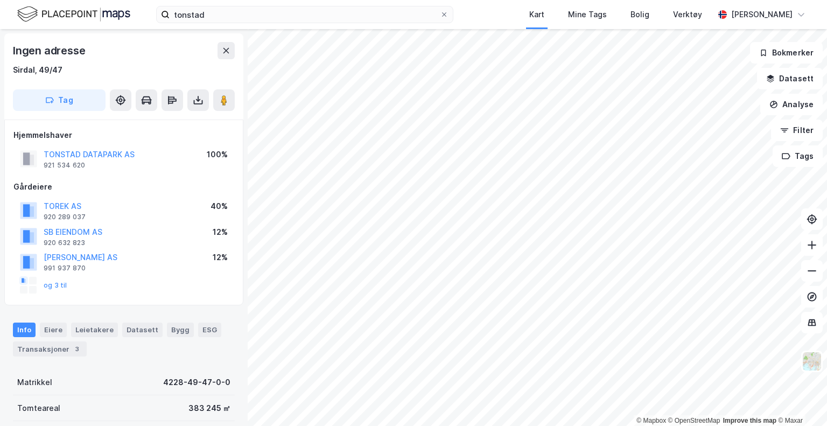 Image resolution: width=827 pixels, height=426 pixels. What do you see at coordinates (94, 329) in the screenshot?
I see `div: Leietakere` at bounding box center [94, 329].